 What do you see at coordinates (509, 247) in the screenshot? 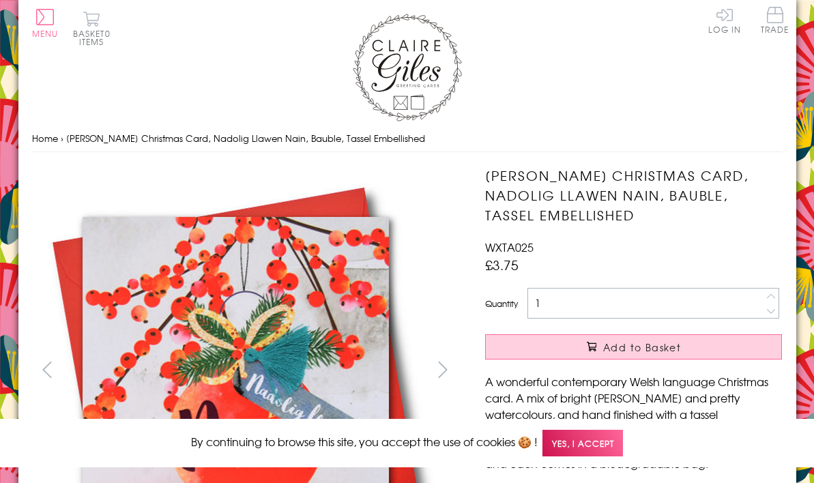
I see `span: WXTA025` at bounding box center [509, 247].